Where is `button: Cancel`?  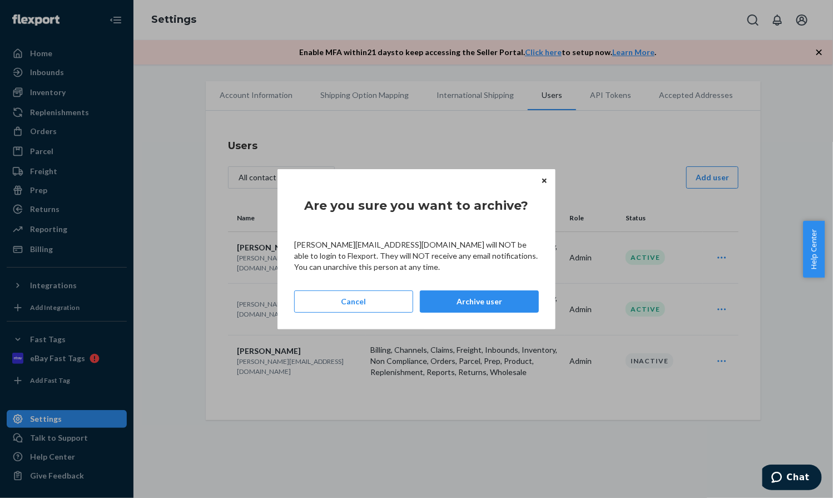 button: Cancel is located at coordinates (354, 302).